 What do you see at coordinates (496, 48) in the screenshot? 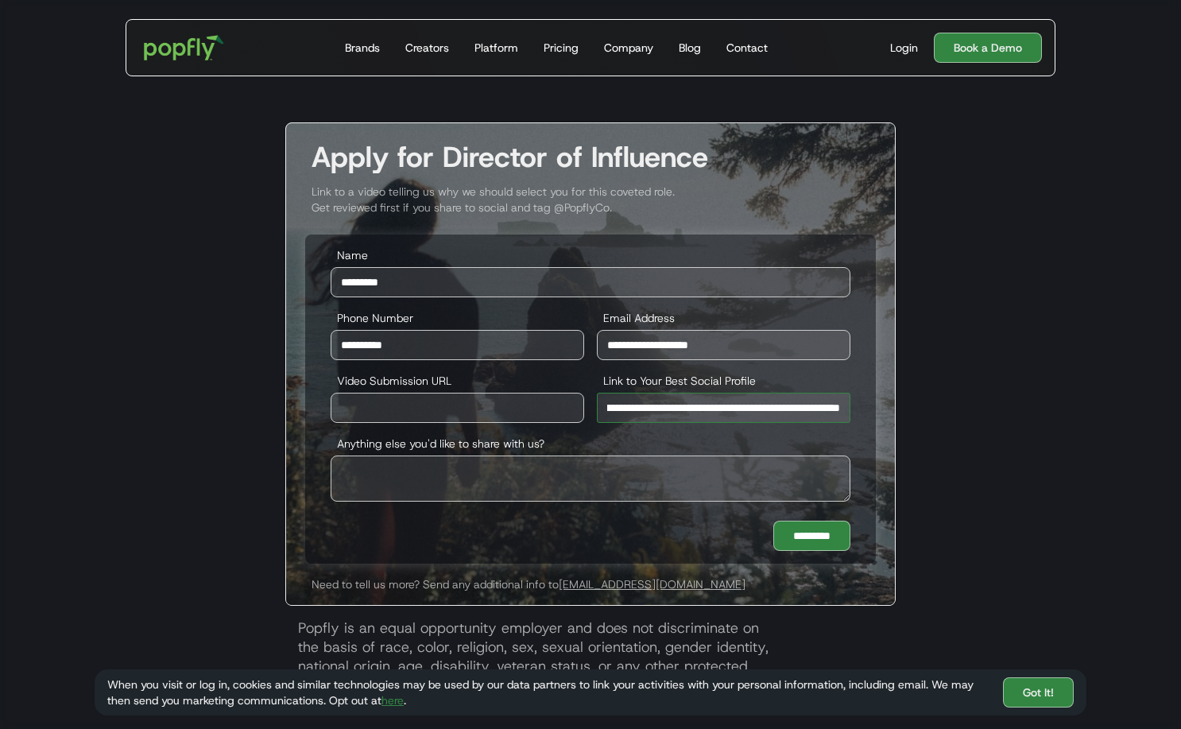
I see `a: Platform` at bounding box center [496, 48].